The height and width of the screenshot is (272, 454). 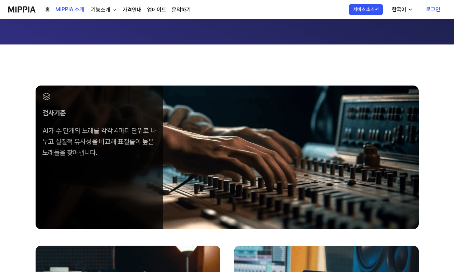 What do you see at coordinates (227, 157) in the screenshot?
I see `img: firstImage` at bounding box center [227, 157].